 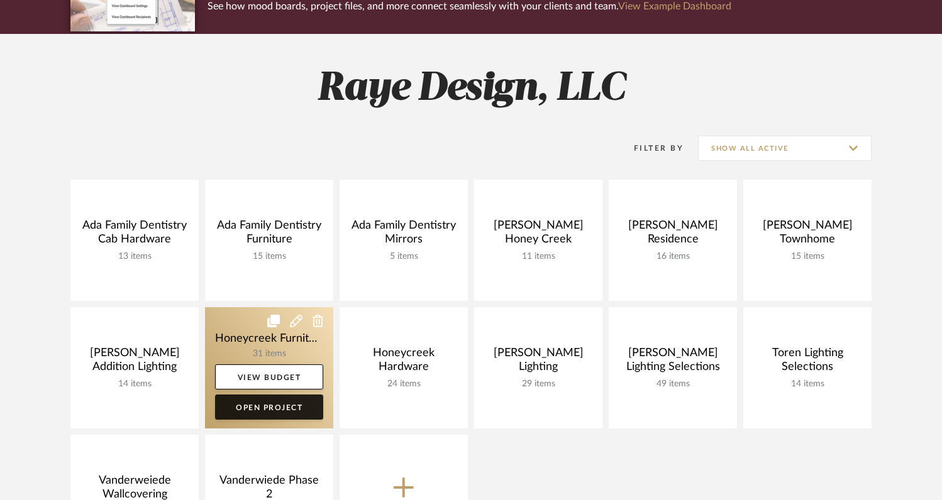 What do you see at coordinates (135, 235) in the screenshot?
I see `div: Ada Family Dentistry Cab Hardware` at bounding box center [135, 235].